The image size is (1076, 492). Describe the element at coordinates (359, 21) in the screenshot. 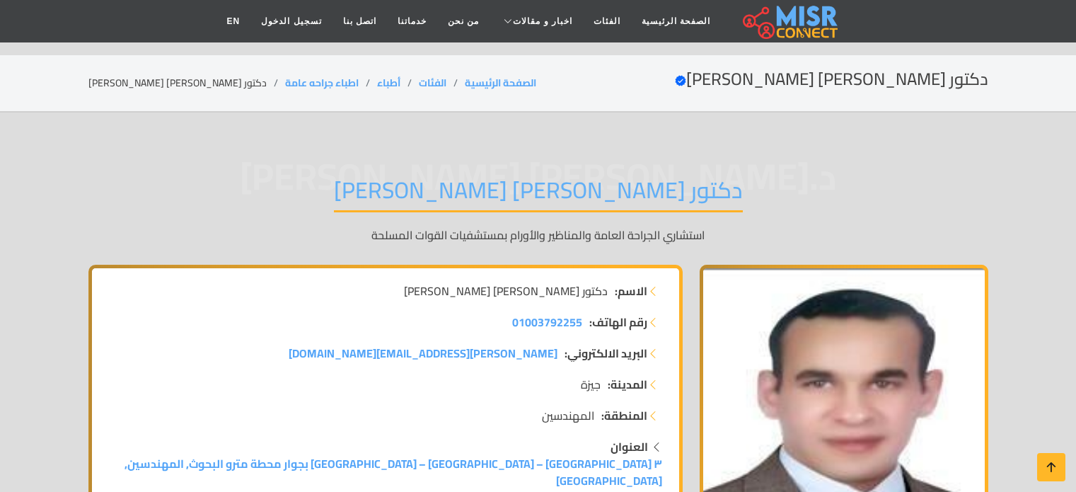

I see `a: اتصل بنا` at that location.